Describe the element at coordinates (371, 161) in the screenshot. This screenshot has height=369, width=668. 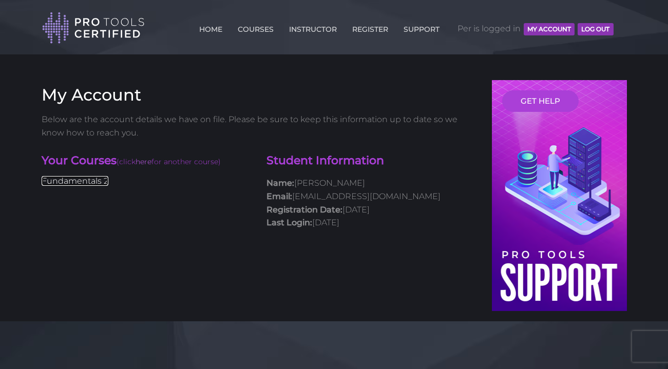
I see `h4: Student Information` at that location.